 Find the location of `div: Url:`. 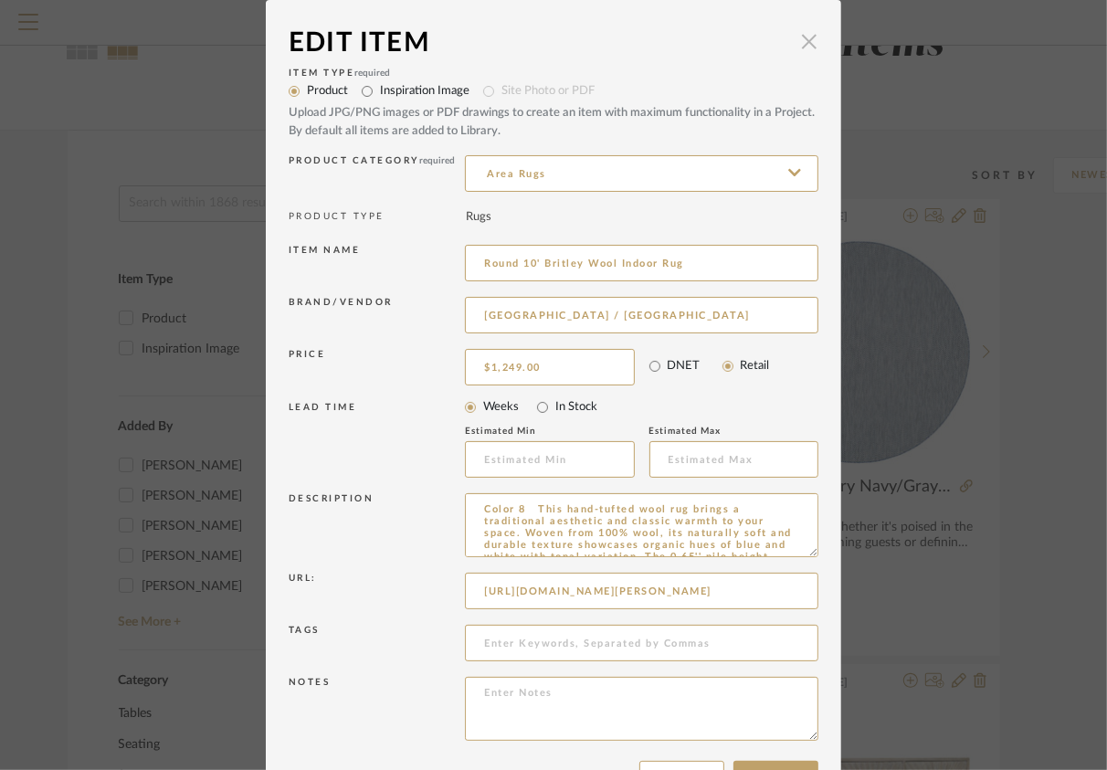

div: Url: is located at coordinates (376, 591).